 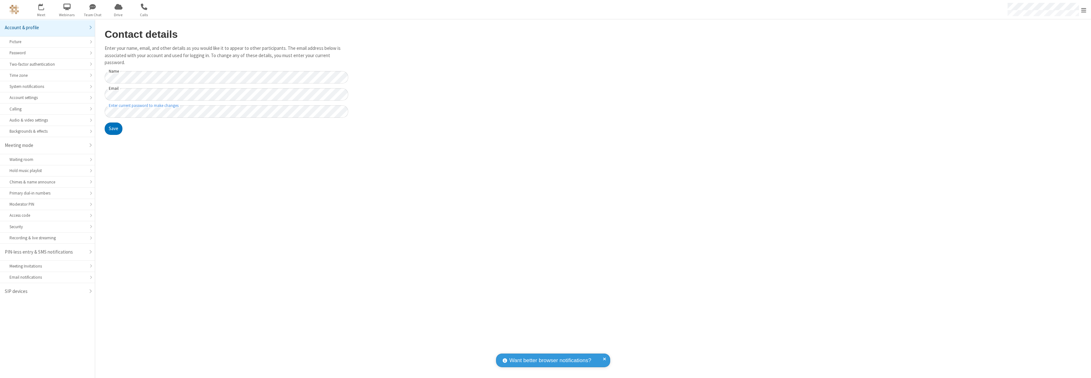 What do you see at coordinates (47, 193) in the screenshot?
I see `div: Primary dial-in numbers` at bounding box center [47, 193].